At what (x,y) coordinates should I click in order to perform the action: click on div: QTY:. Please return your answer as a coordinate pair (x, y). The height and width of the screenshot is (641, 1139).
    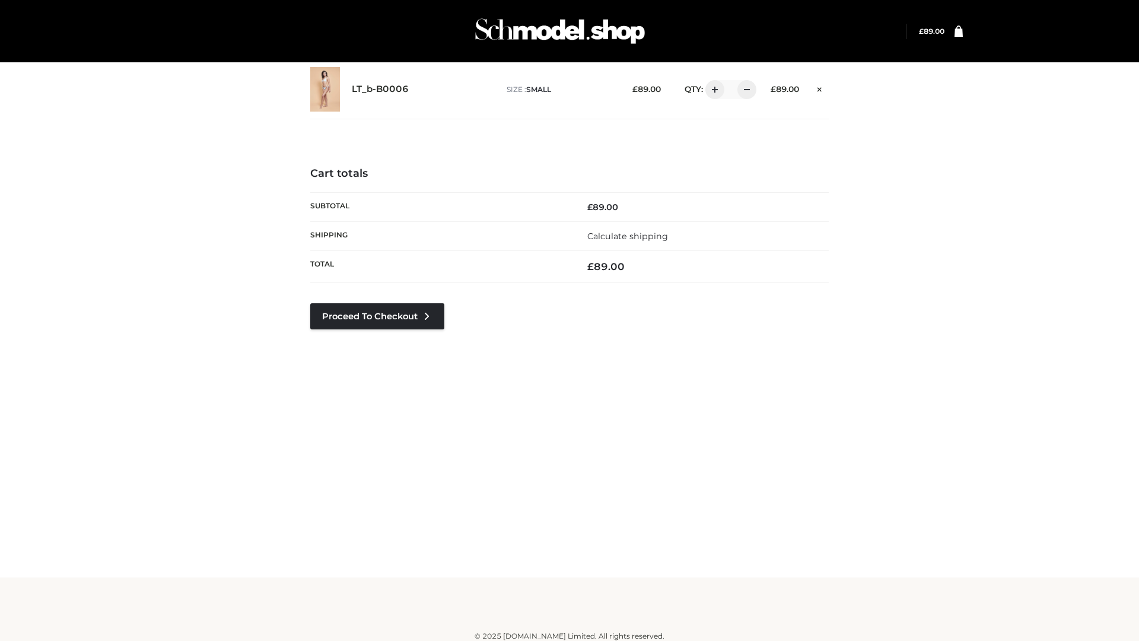
    Looking at the image, I should click on (713, 90).